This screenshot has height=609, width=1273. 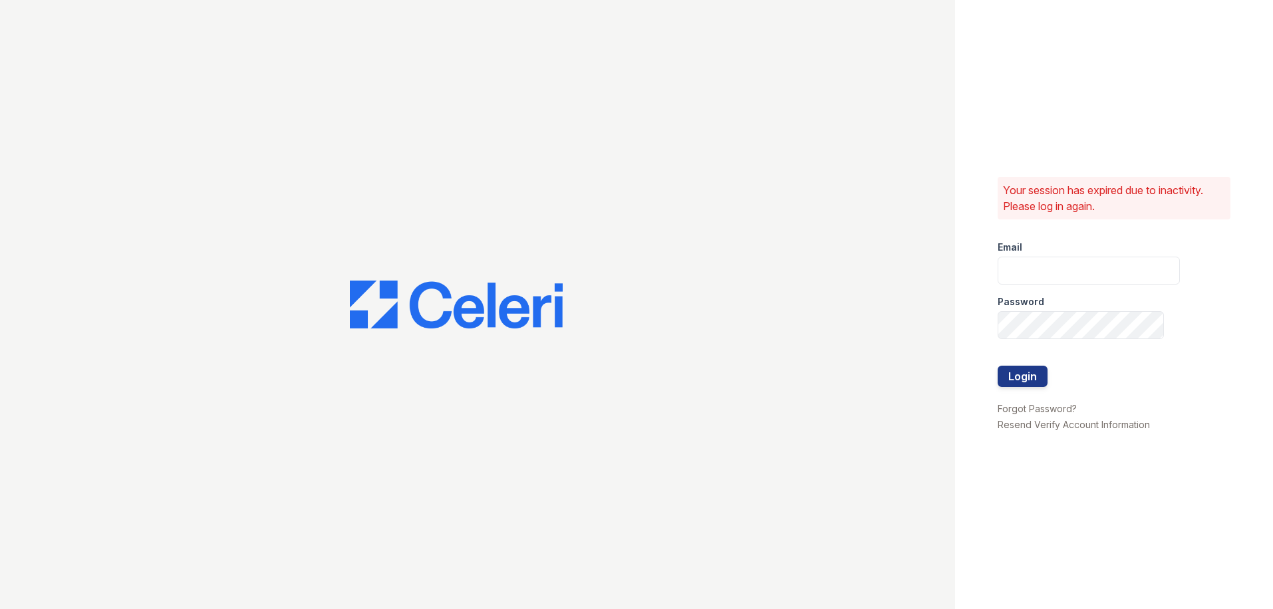 What do you see at coordinates (1074, 424) in the screenshot?
I see `a: Resend Verify Account Information` at bounding box center [1074, 424].